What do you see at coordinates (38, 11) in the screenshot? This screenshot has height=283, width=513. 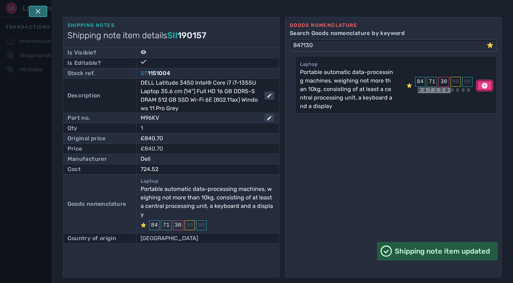 I see `button: Tap escape key to close` at bounding box center [38, 11].